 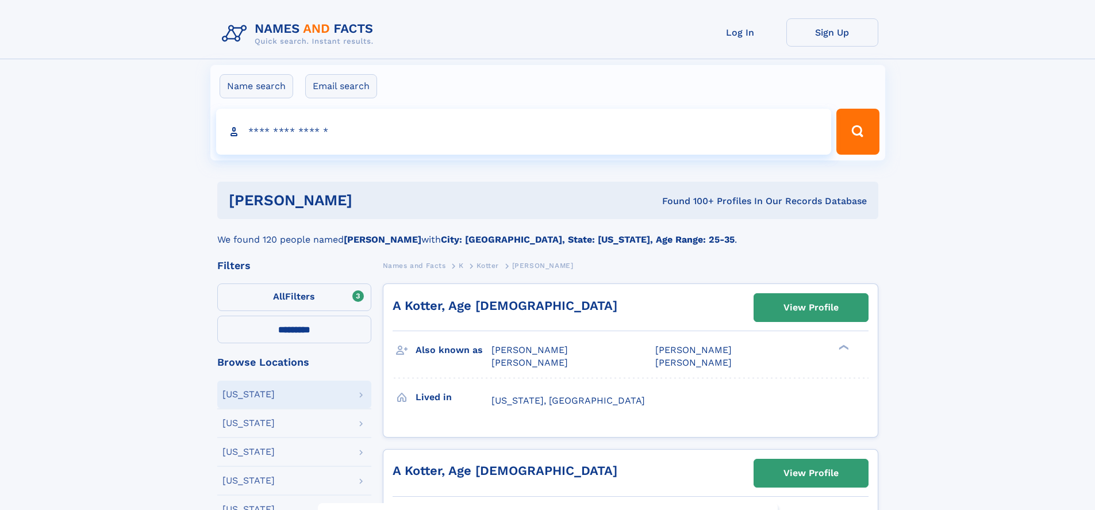 I want to click on div: Filters, so click(x=294, y=266).